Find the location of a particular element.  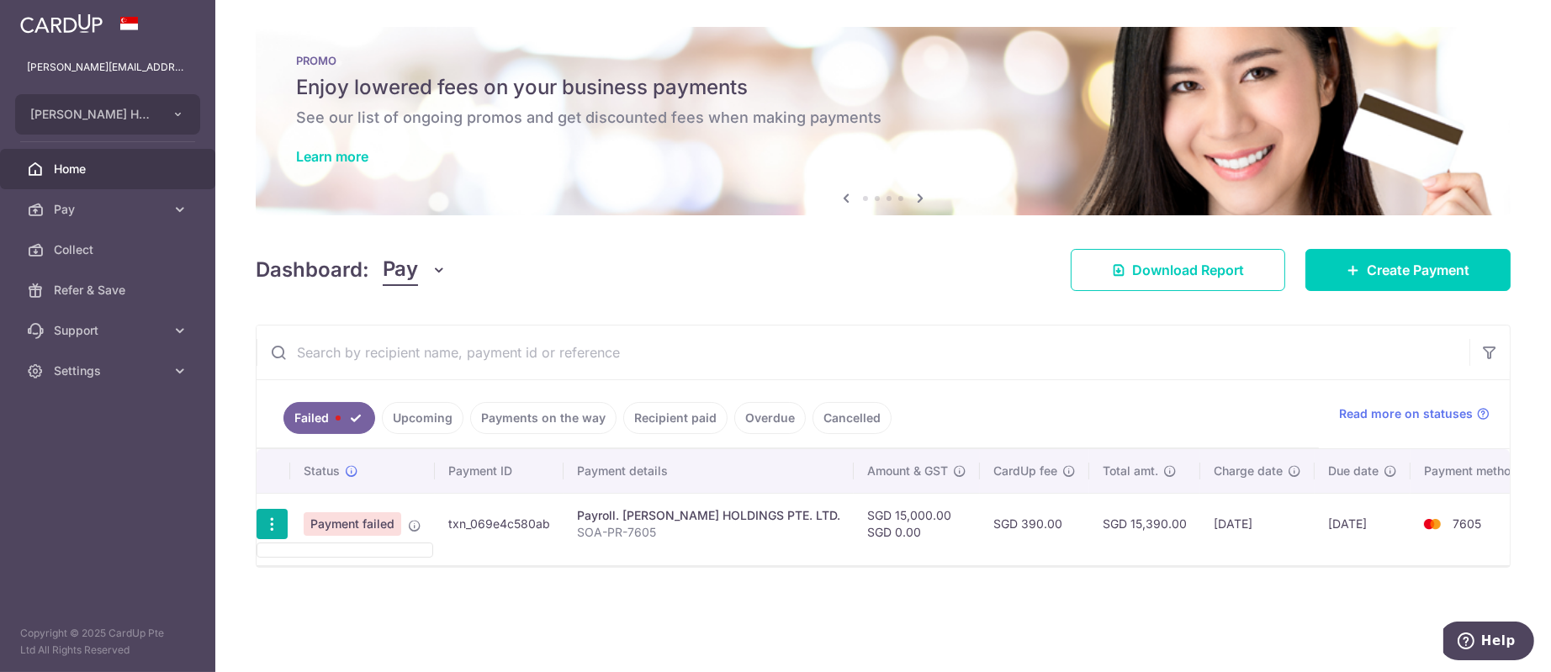

td: SGD 390.00 is located at coordinates (1034, 523).